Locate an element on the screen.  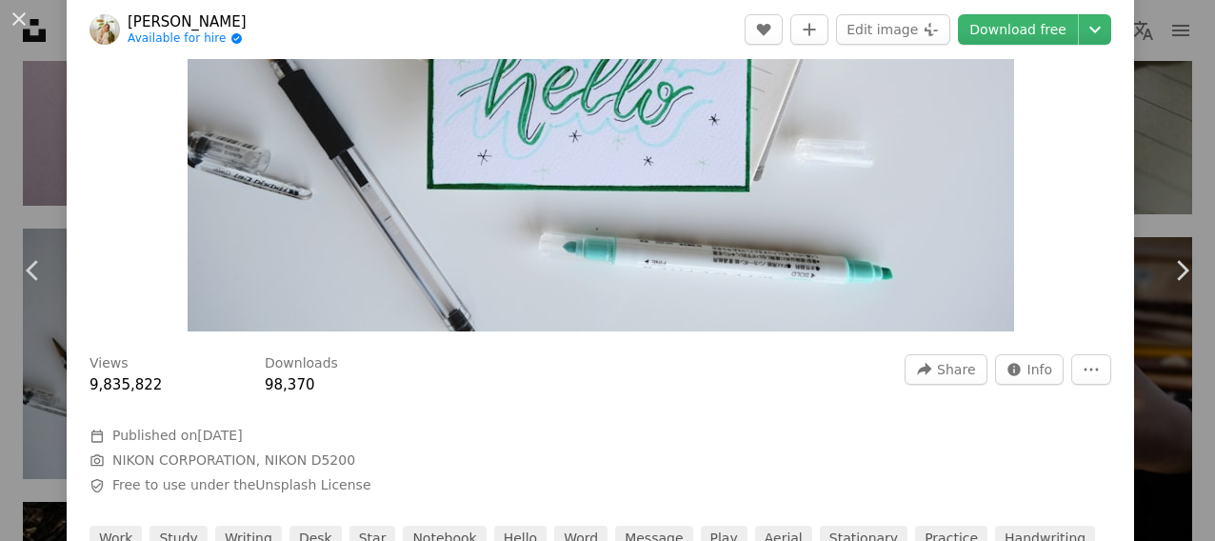
button: Edit image is located at coordinates (893, 30).